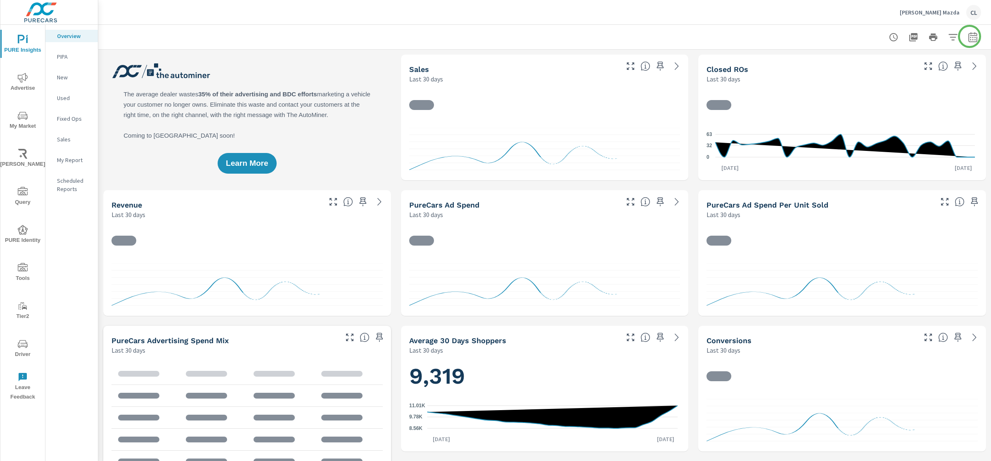 This screenshot has width=991, height=461. Describe the element at coordinates (710, 145) in the screenshot. I see `text: 32` at that location.